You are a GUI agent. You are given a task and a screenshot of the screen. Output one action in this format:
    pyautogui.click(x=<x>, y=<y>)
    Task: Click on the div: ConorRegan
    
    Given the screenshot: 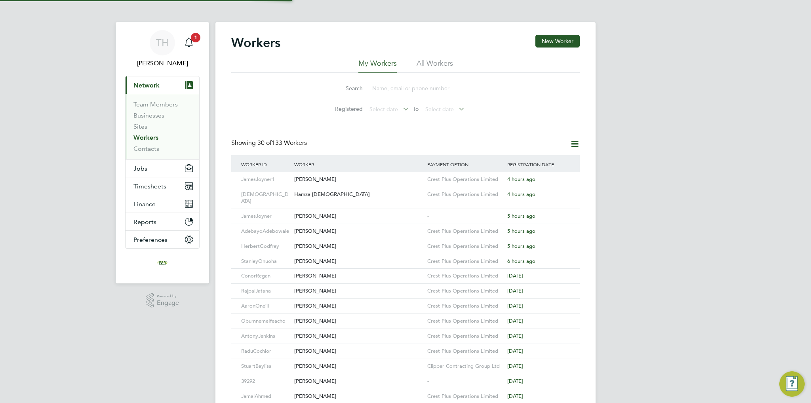 What is the action you would take?
    pyautogui.click(x=266, y=276)
    